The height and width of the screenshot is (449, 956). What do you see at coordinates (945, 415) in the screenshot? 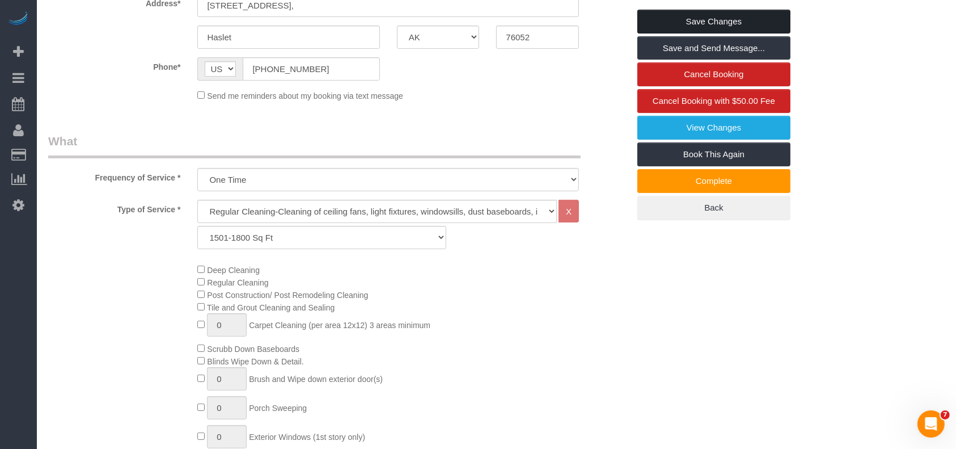
I see `span: 7` at bounding box center [945, 415].